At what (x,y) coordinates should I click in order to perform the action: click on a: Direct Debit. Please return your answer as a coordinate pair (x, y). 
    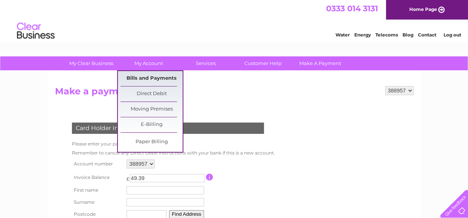
    Looking at the image, I should click on (151, 94).